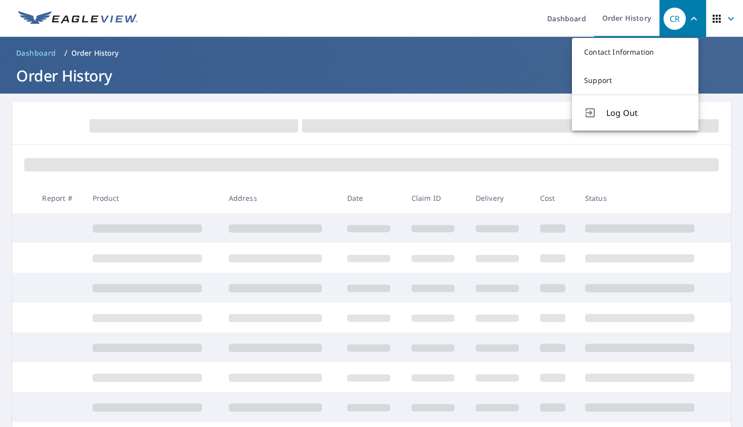 Image resolution: width=743 pixels, height=427 pixels. Describe the element at coordinates (499, 198) in the screenshot. I see `th: Delivery` at that location.